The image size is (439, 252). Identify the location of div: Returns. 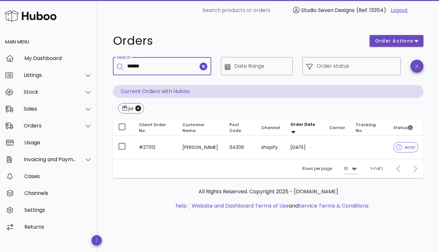
(58, 227).